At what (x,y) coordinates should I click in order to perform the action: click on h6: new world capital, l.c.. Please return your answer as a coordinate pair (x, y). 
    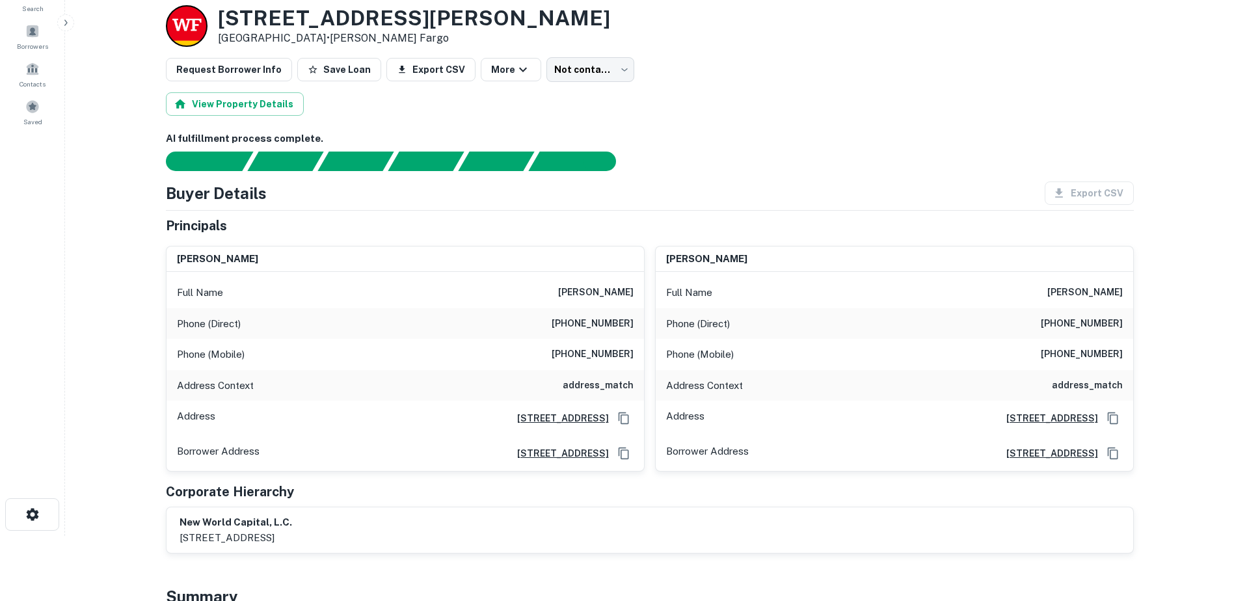
    Looking at the image, I should click on (235, 522).